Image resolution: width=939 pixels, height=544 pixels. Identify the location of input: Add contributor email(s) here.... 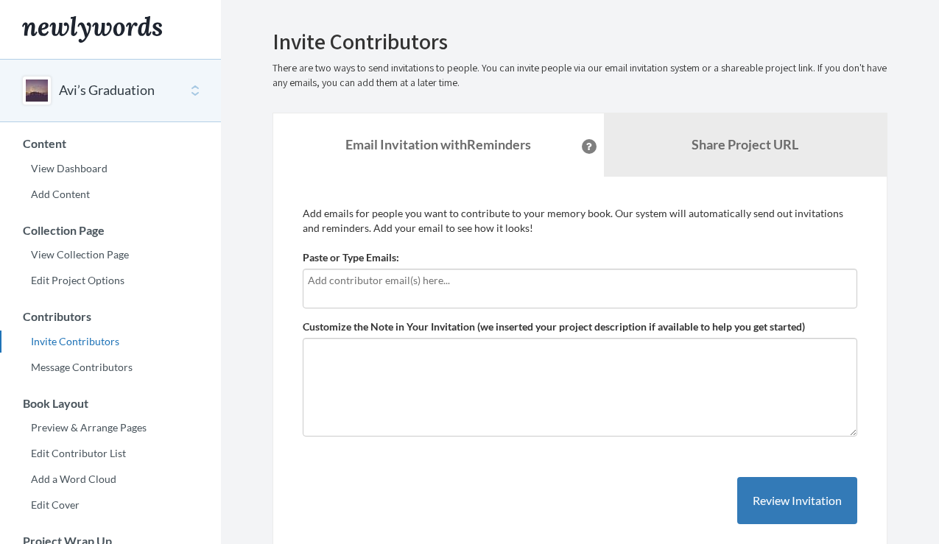
(580, 281).